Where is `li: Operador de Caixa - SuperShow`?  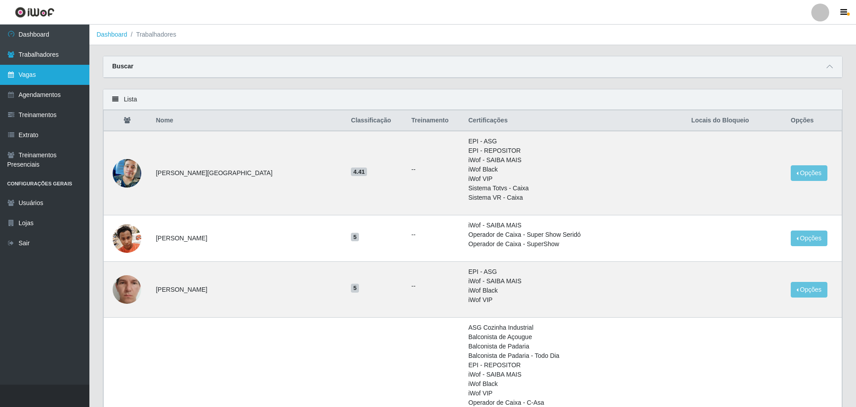
li: Operador de Caixa - SuperShow is located at coordinates (575, 244).